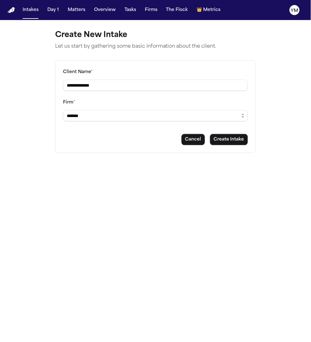  I want to click on input: Client name, so click(156, 85).